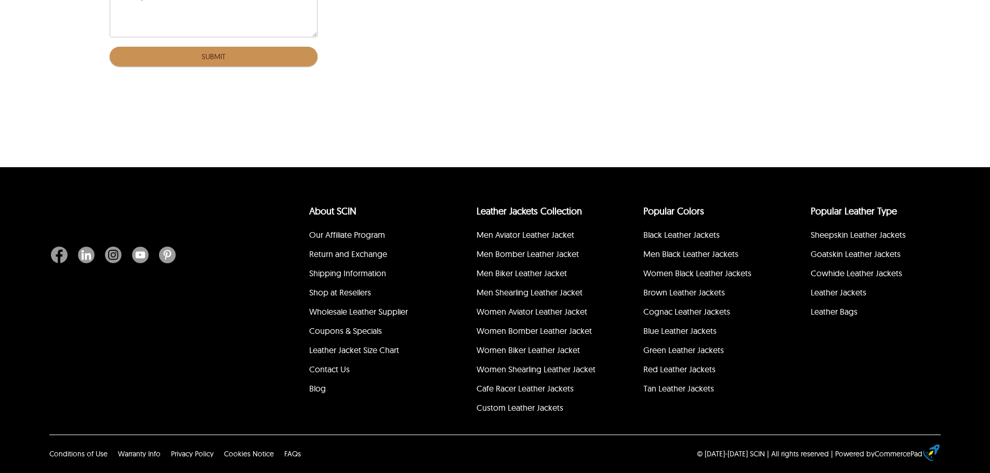  I want to click on li: Women Bomber Leather Jacket, so click(538, 333).